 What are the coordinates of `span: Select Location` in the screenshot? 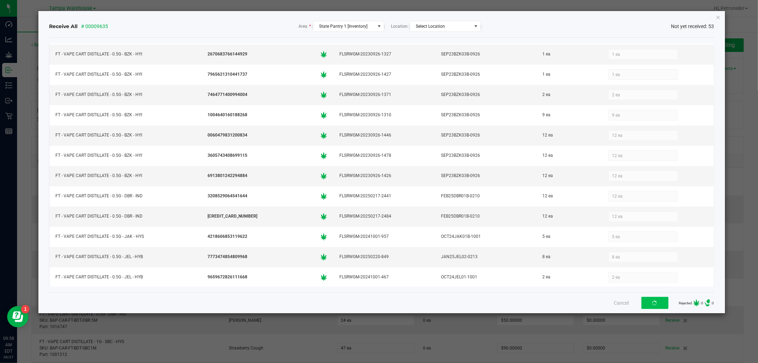 It's located at (430, 26).